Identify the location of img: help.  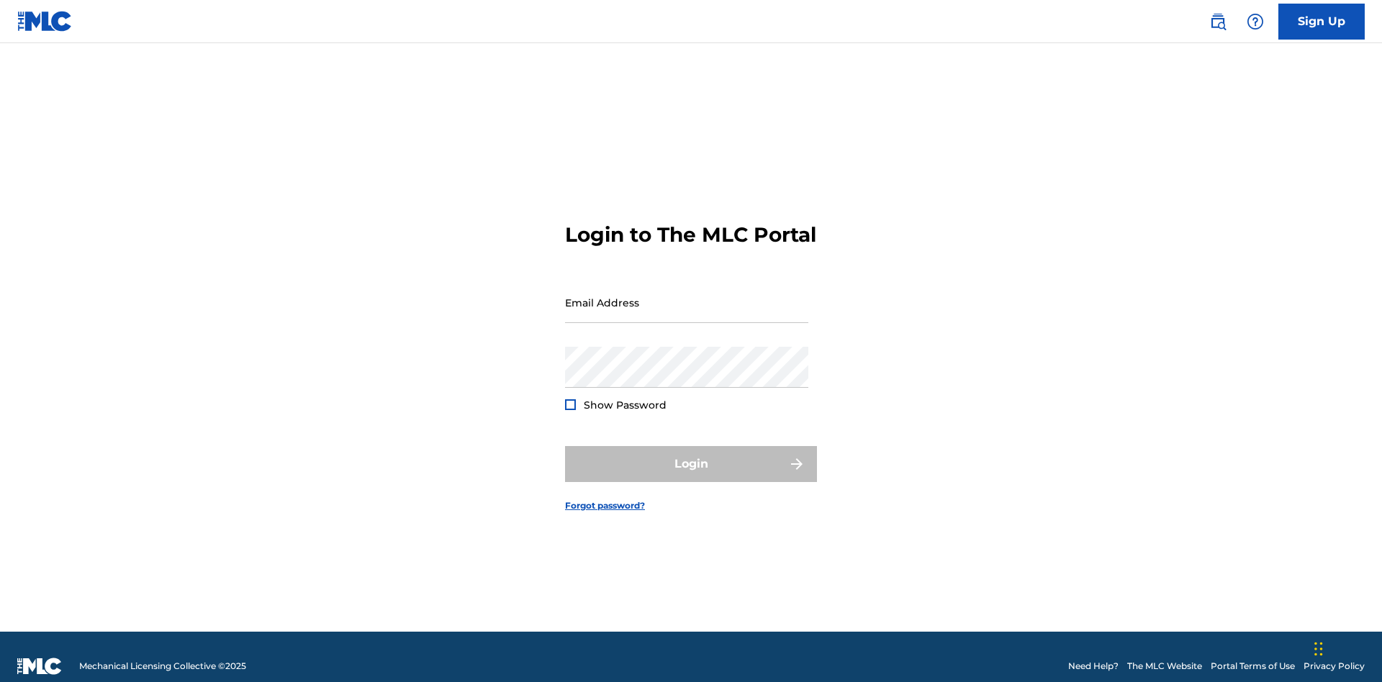
(1255, 22).